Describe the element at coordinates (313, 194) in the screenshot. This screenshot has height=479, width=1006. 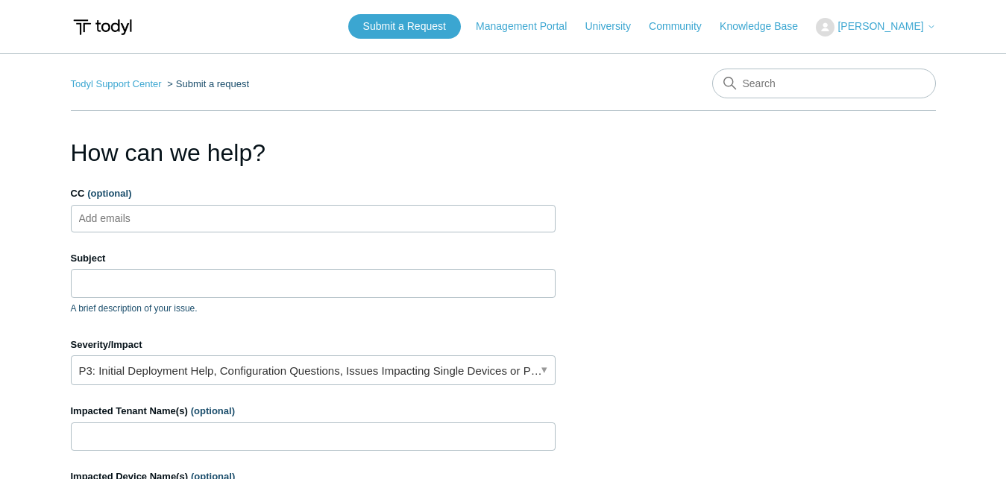
I see `label: CC` at that location.